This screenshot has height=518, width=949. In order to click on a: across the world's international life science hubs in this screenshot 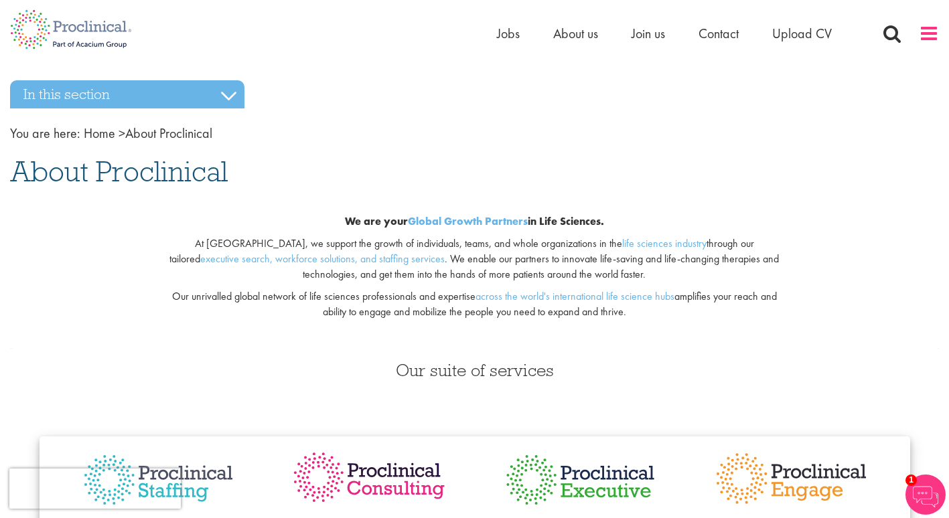, I will do `click(574, 296)`.